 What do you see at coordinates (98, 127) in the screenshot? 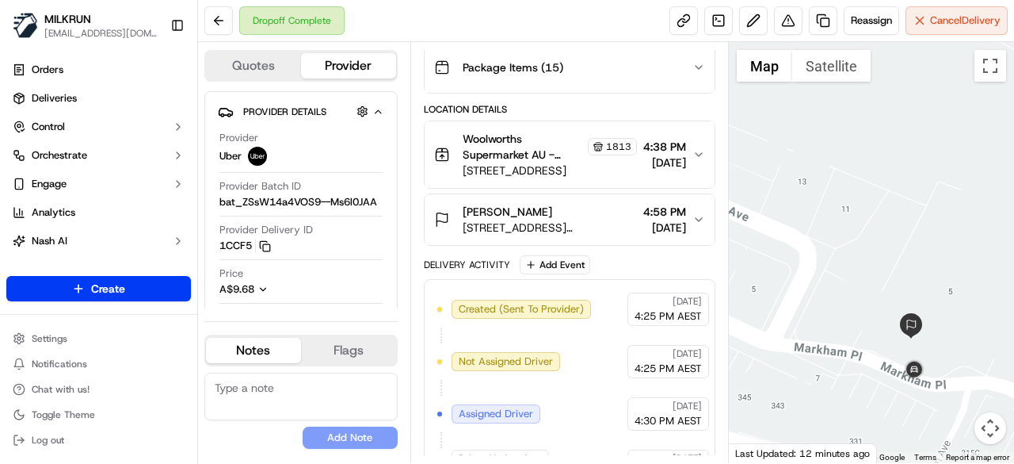
I see `button: Control` at bounding box center [98, 127].